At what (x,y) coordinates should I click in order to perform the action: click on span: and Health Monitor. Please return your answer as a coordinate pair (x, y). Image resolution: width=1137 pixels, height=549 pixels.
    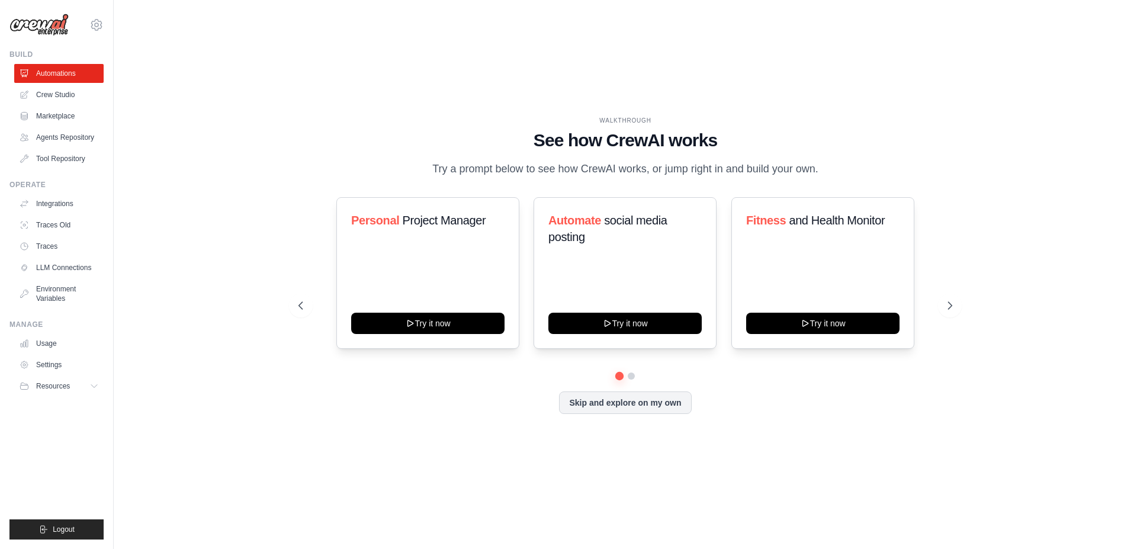
    Looking at the image, I should click on (836, 220).